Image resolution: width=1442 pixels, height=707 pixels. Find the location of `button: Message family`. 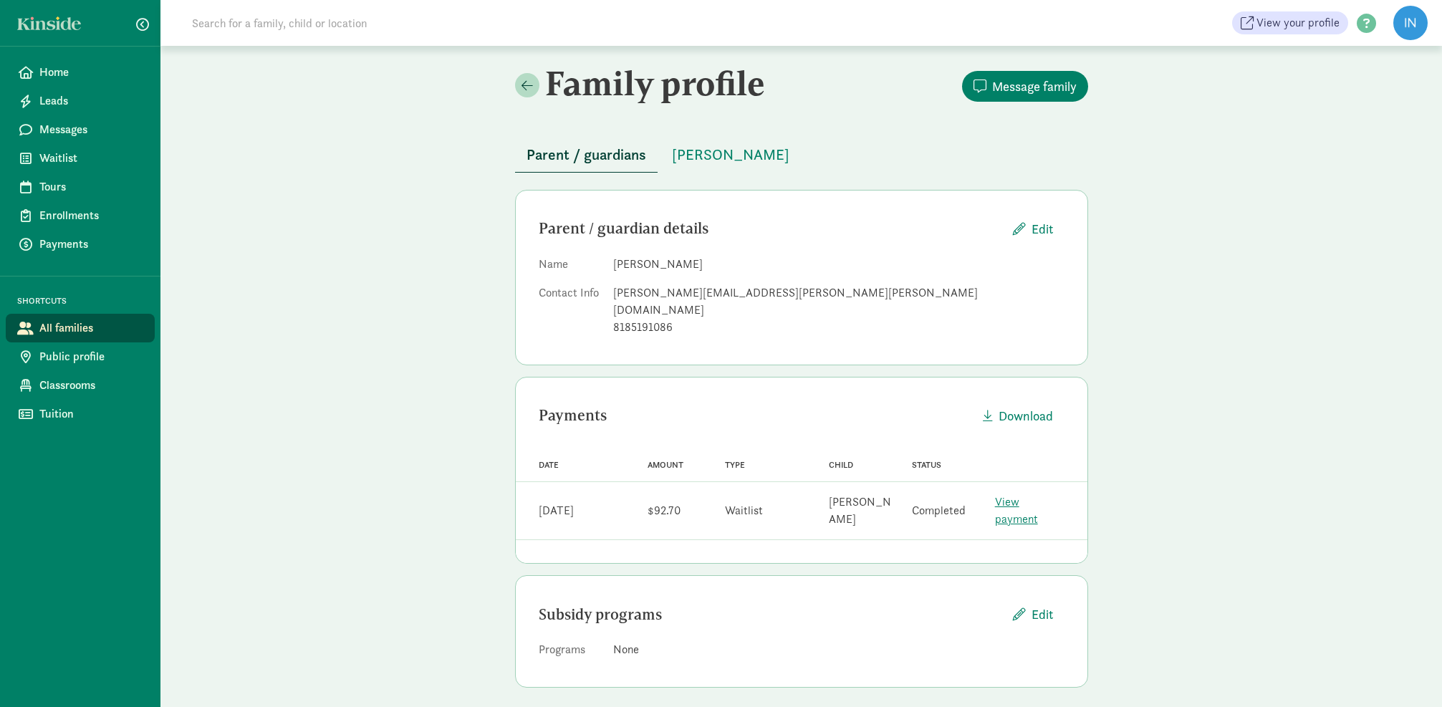

button: Message family is located at coordinates (1025, 86).